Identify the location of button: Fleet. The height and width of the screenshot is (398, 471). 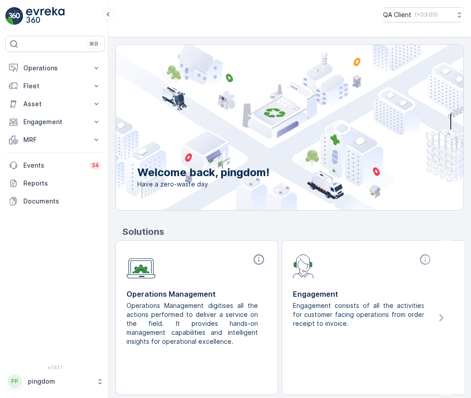
(55, 86).